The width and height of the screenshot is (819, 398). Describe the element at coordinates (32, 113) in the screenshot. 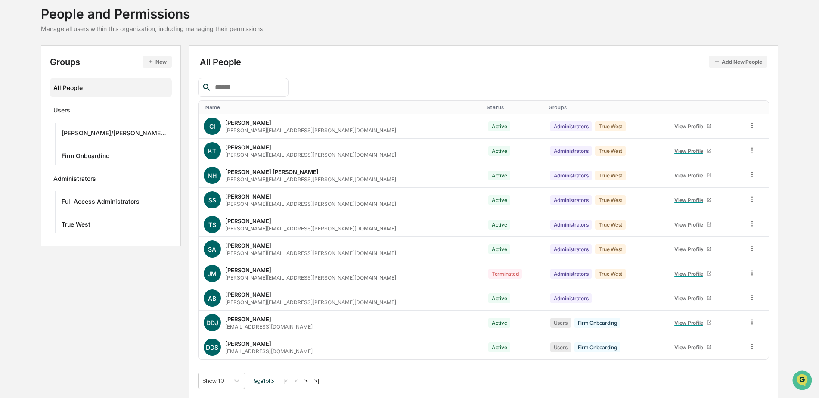

I see `a: 🖐️Preclearance` at that location.